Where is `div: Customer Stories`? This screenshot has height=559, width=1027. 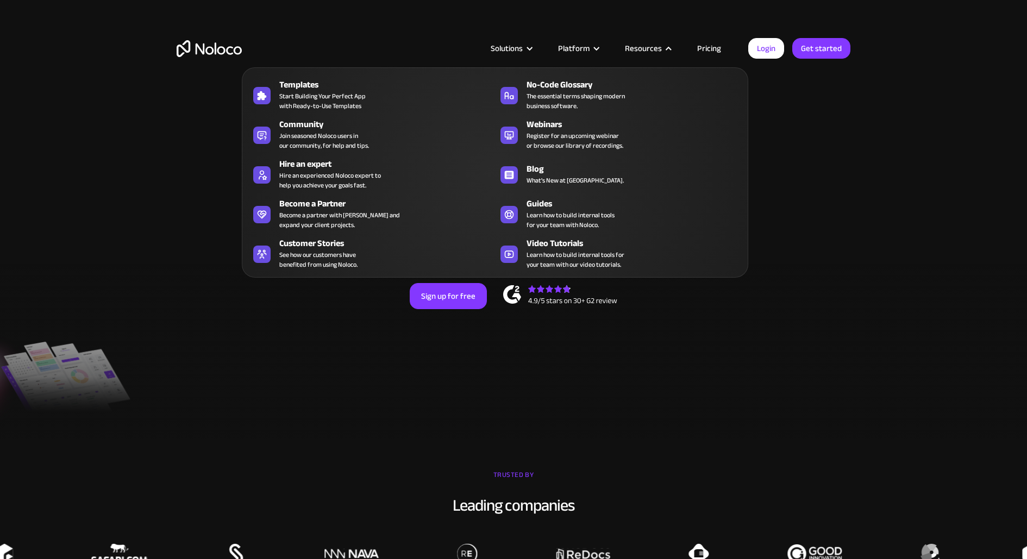
div: Customer Stories is located at coordinates (390, 244).